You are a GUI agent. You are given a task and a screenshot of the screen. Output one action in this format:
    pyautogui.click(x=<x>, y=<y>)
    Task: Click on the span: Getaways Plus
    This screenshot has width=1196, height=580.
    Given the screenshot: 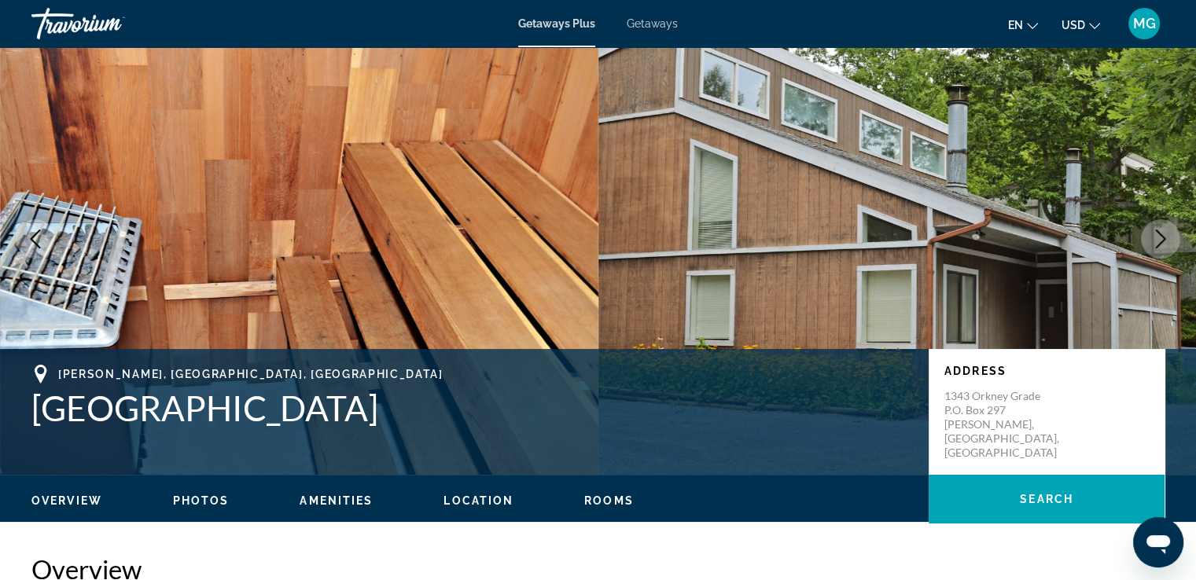 What is the action you would take?
    pyautogui.click(x=557, y=24)
    